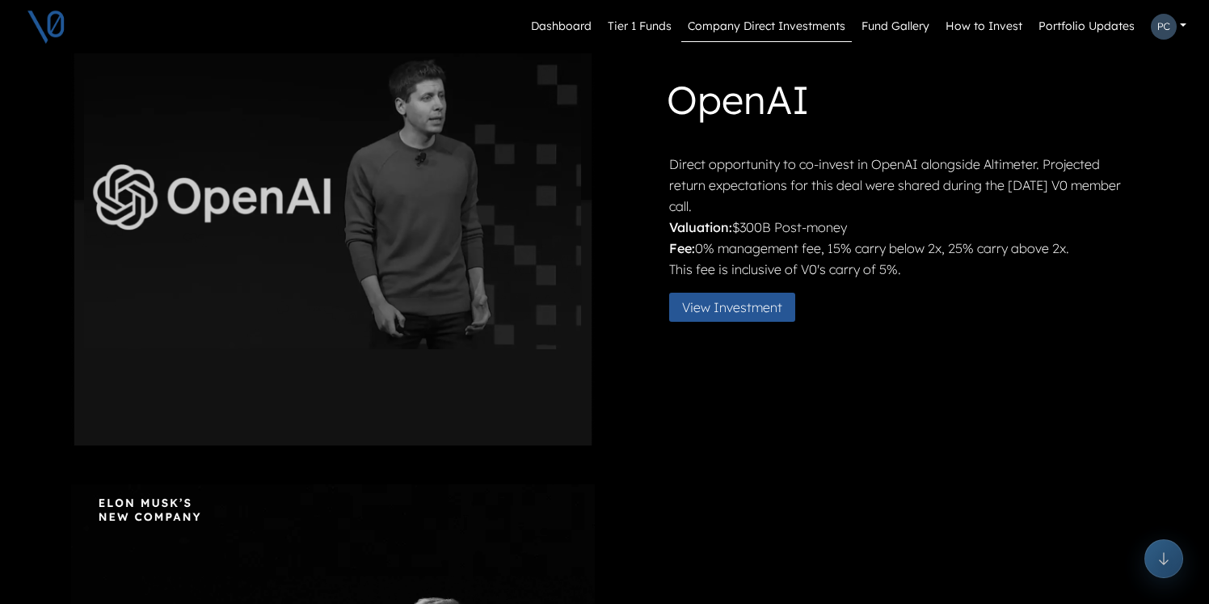 The image size is (1209, 604). I want to click on a: How to Invest, so click(984, 27).